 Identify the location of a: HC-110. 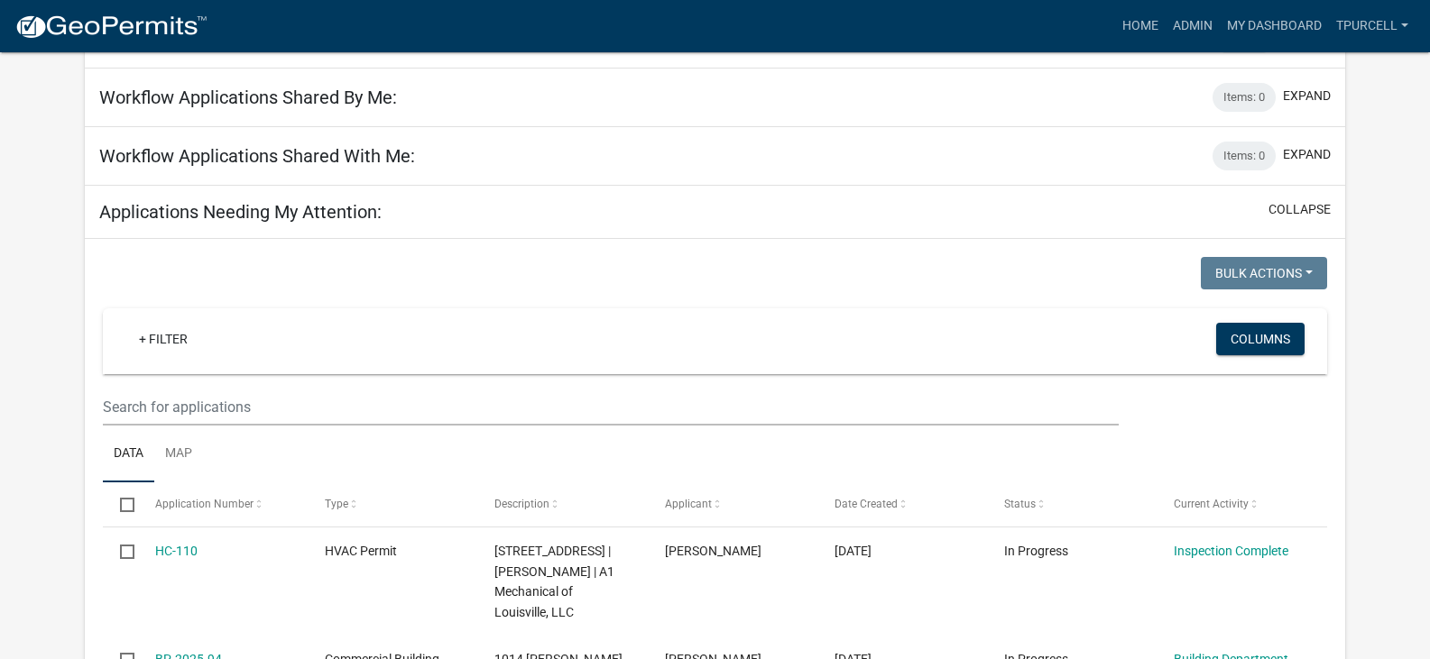
(176, 551).